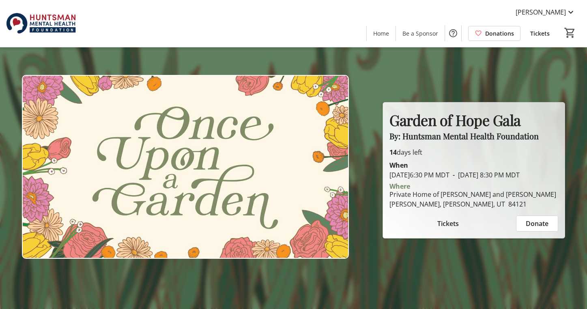 The height and width of the screenshot is (309, 587). Describe the element at coordinates (399, 165) in the screenshot. I see `div: When` at that location.